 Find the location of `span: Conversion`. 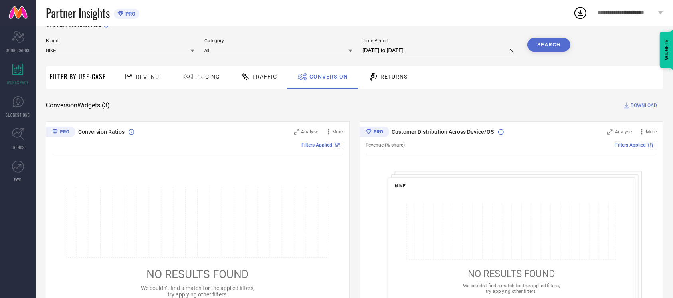

span: Conversion is located at coordinates (329, 77).